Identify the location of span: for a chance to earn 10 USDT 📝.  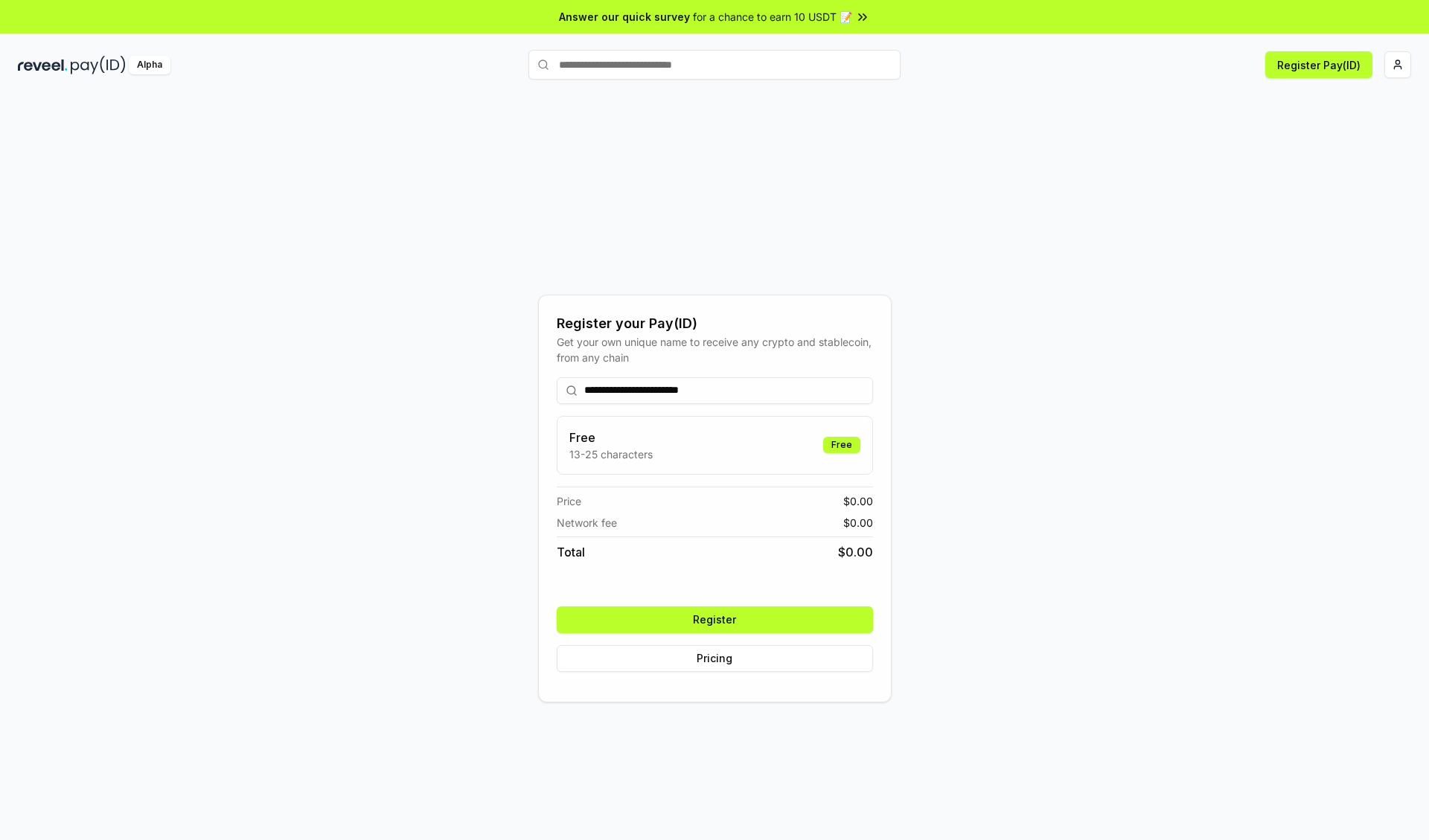
(773, 16).